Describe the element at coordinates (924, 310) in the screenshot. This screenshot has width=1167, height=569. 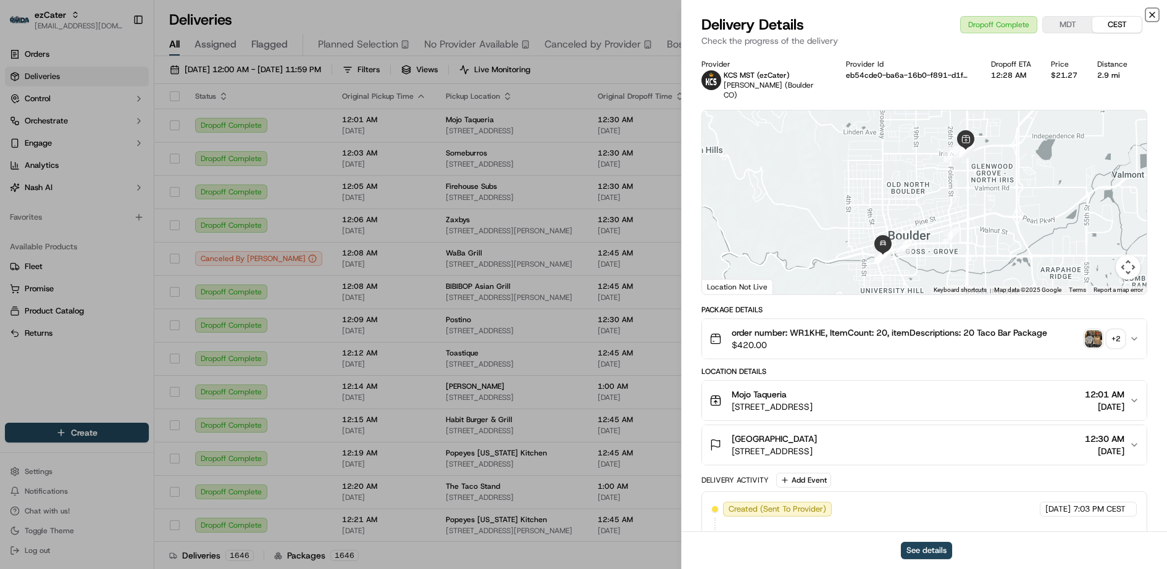
I see `div: Package Details` at that location.